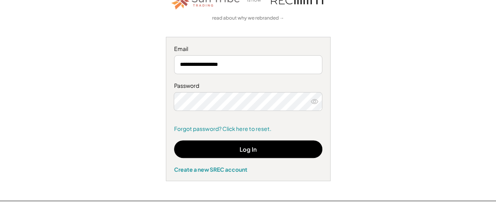 The height and width of the screenshot is (216, 496). What do you see at coordinates (248, 149) in the screenshot?
I see `button: Log In` at bounding box center [248, 149].